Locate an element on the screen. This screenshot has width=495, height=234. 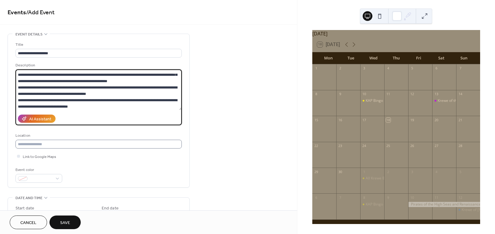
div: 22 is located at coordinates (316, 146).